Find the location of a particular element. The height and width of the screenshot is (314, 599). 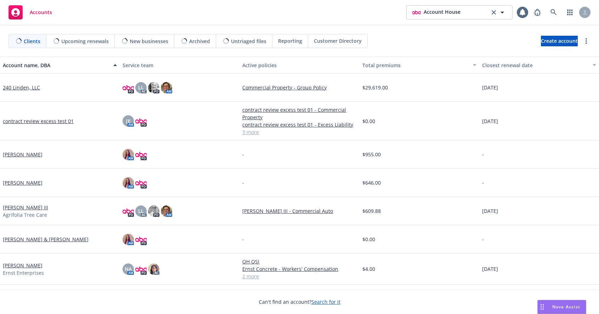

button: Service team is located at coordinates (180, 65).